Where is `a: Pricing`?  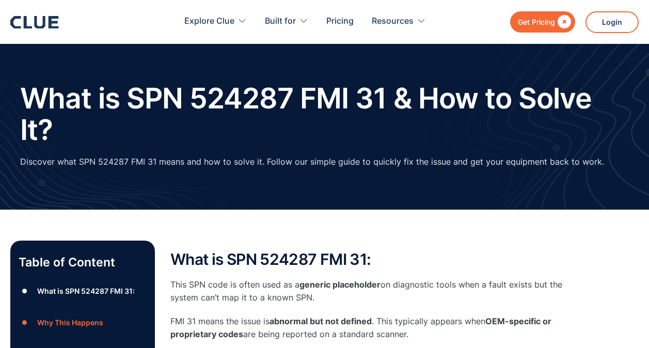 a: Pricing is located at coordinates (340, 21).